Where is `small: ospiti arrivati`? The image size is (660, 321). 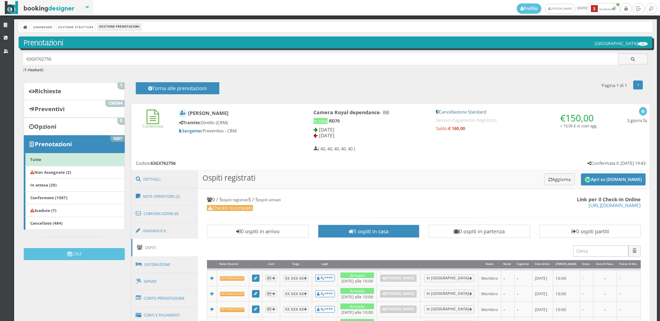
small: ospiti arrivati is located at coordinates (270, 199).